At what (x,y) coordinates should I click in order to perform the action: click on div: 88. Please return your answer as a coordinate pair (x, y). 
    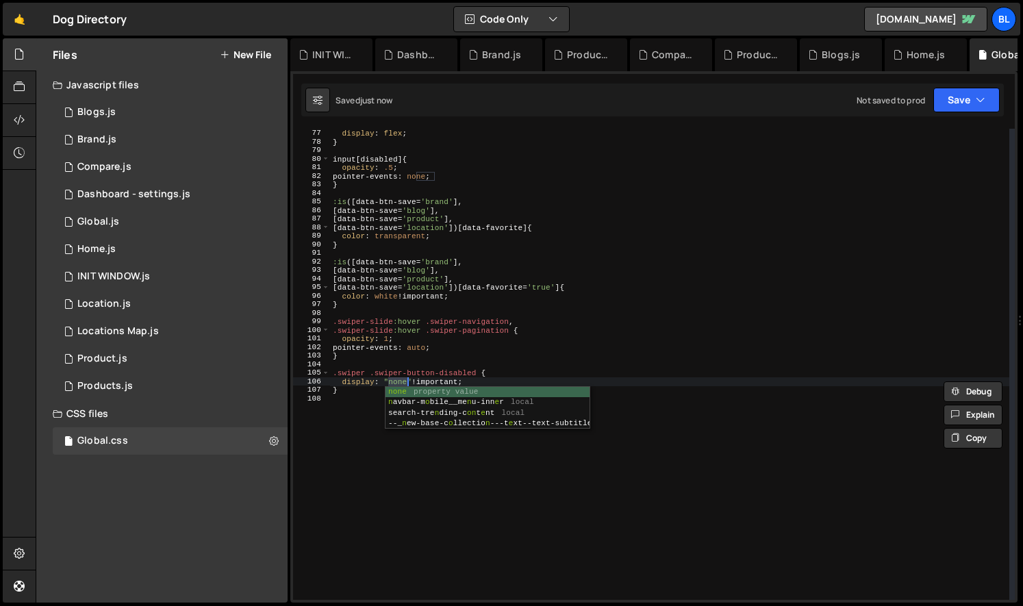
    Looking at the image, I should click on (312, 227).